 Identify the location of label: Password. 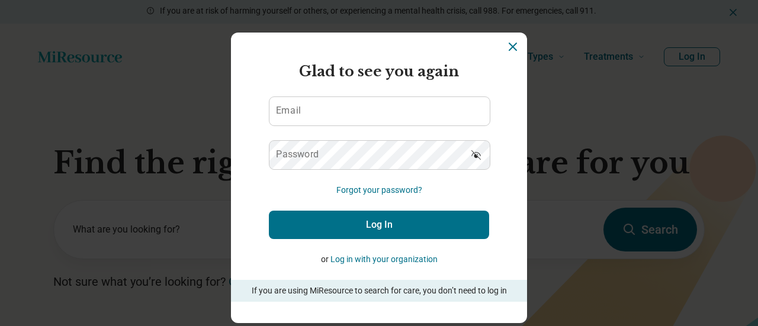
(297, 155).